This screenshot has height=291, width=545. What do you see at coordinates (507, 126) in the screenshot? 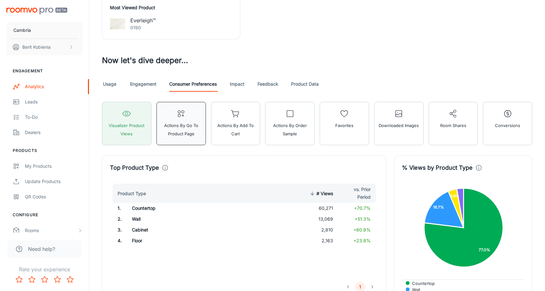
I see `span: Conversions` at bounding box center [507, 126].